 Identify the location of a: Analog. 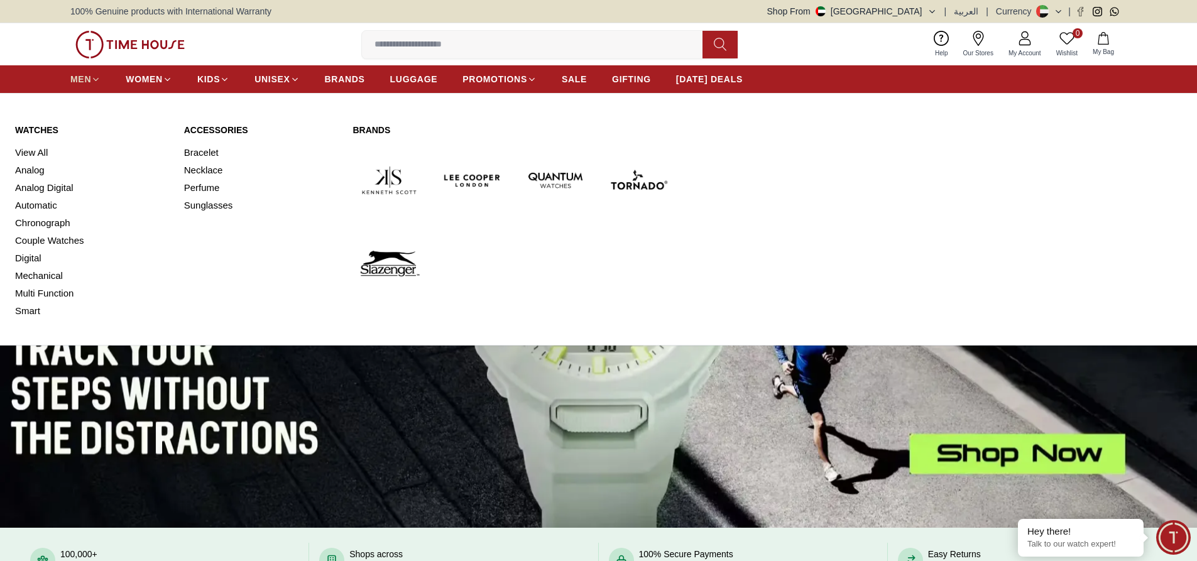
(92, 170).